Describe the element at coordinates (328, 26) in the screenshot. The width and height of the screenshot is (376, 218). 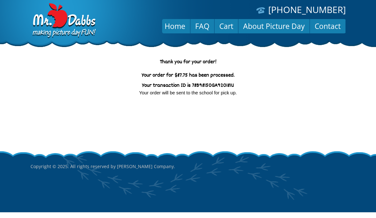
I see `a: Contact` at that location.